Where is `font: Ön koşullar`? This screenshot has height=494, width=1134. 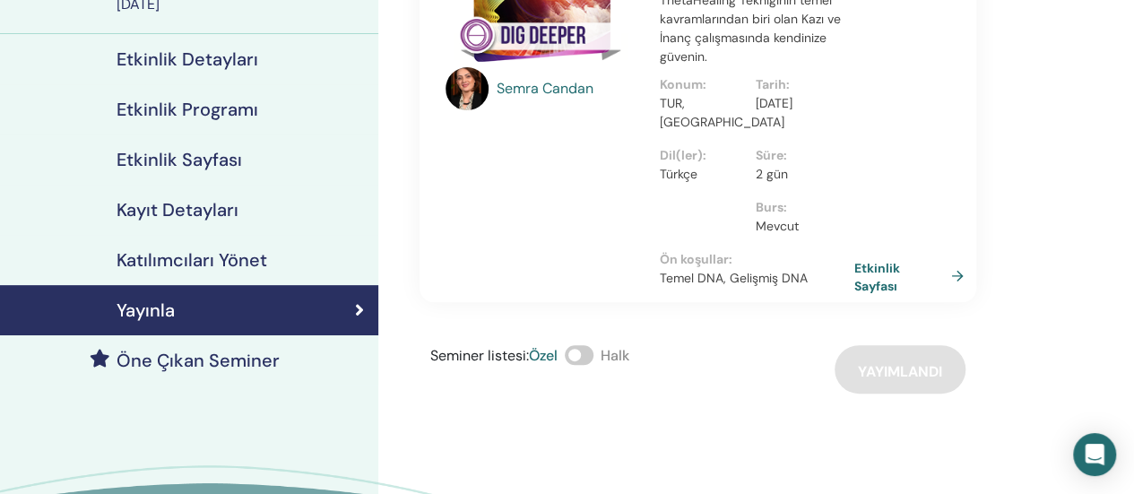
font: Ön koşullar is located at coordinates (693, 259).